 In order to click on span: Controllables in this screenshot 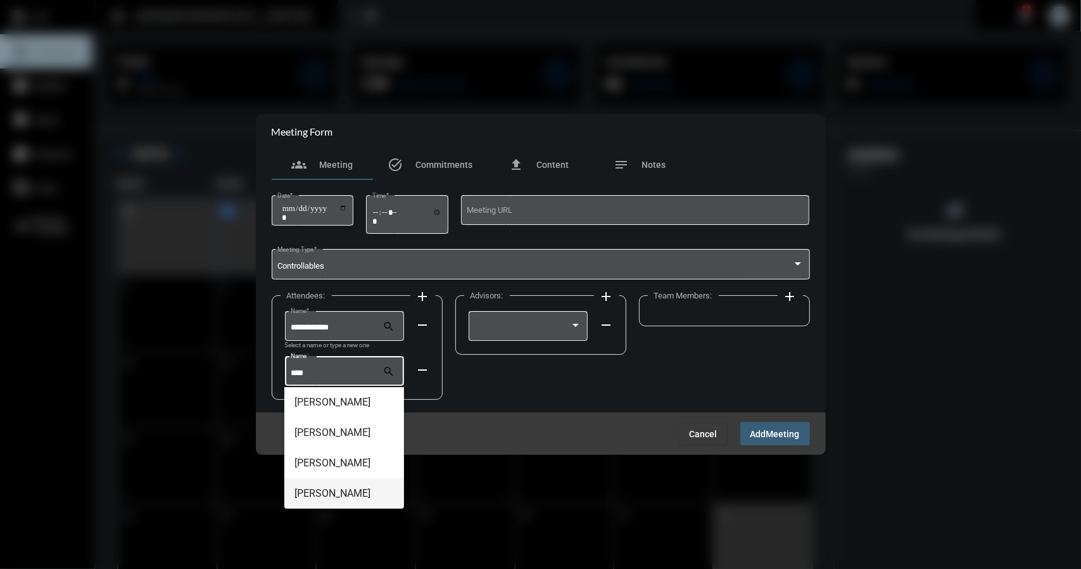, I will do `click(301, 265)`.